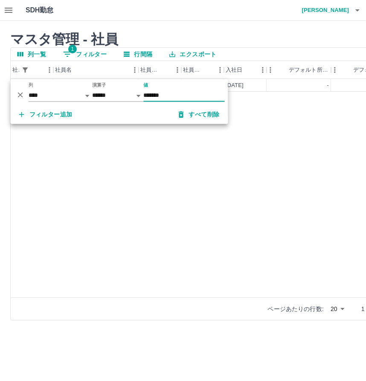 The image size is (366, 381). I want to click on button: 行間隔, so click(138, 54).